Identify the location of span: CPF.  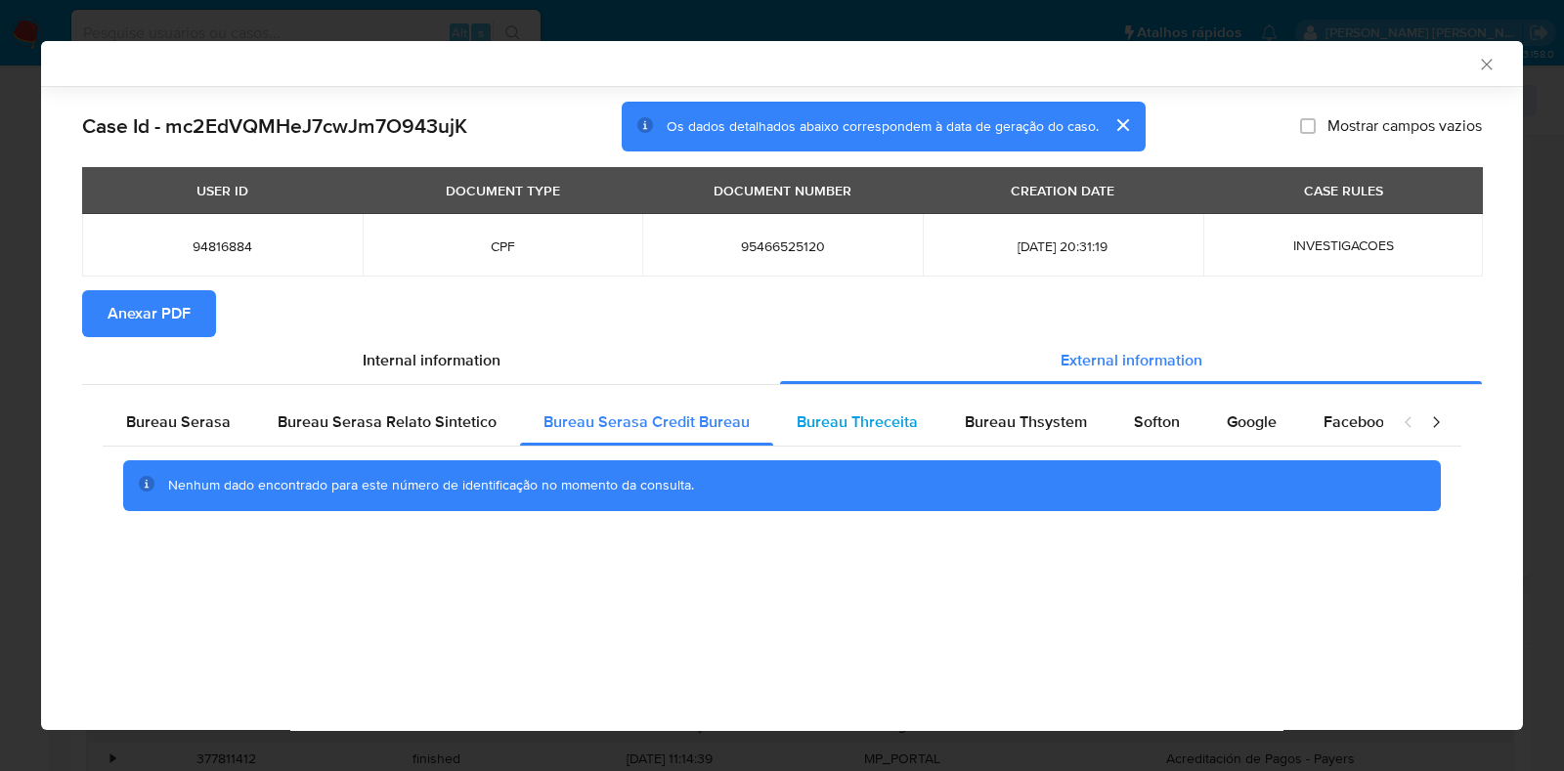
(502, 246).